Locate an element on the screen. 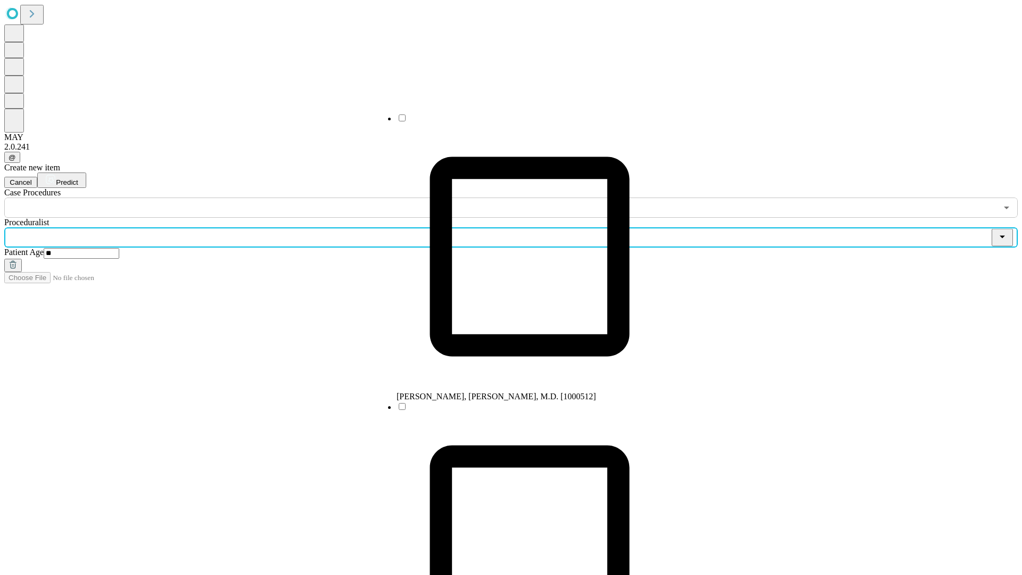 The height and width of the screenshot is (575, 1022). span: Create new item is located at coordinates (32, 167).